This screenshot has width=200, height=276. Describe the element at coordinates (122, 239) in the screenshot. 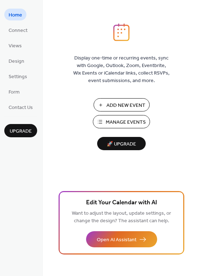

I see `button: Open AI Assistant` at that location.